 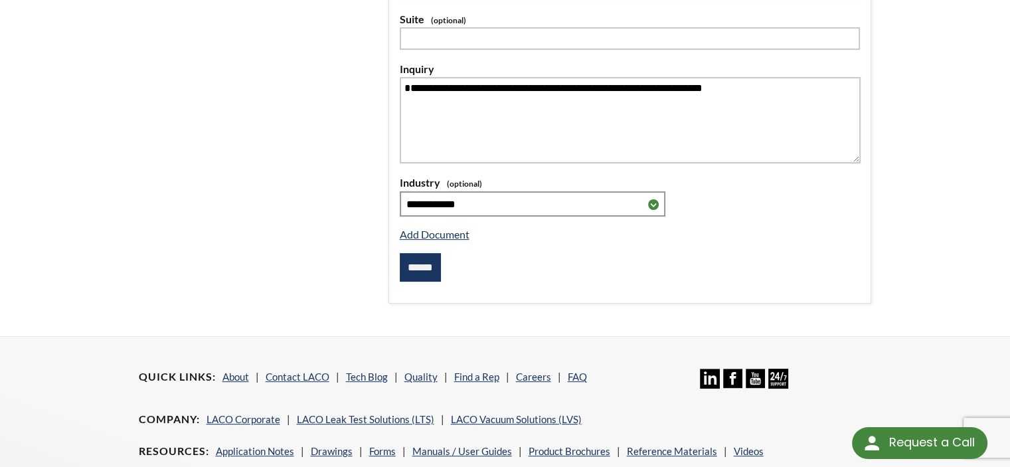 What do you see at coordinates (365, 419) in the screenshot?
I see `a: LACO Leak Test Solutions (LTS)` at bounding box center [365, 419].